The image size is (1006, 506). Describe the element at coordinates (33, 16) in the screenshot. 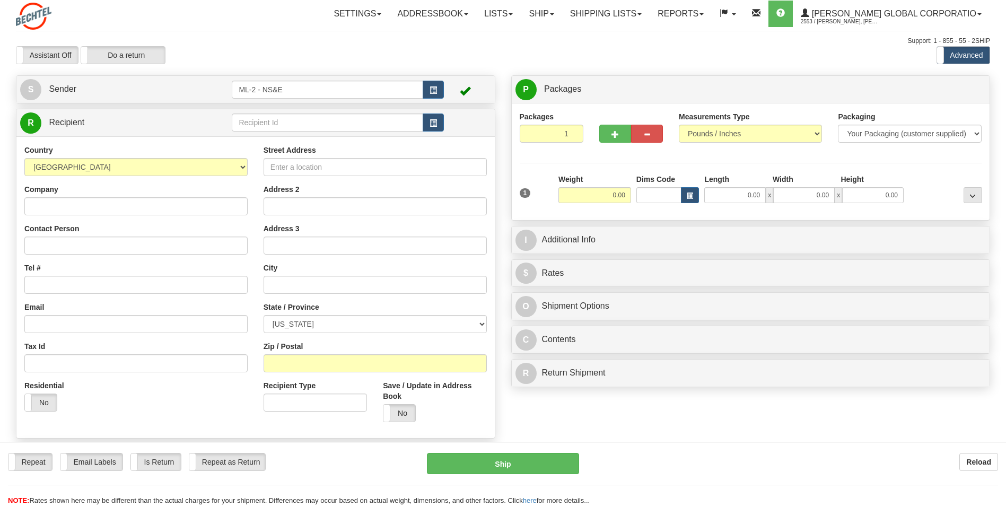

I see `img: logo2553.jpg` at that location.